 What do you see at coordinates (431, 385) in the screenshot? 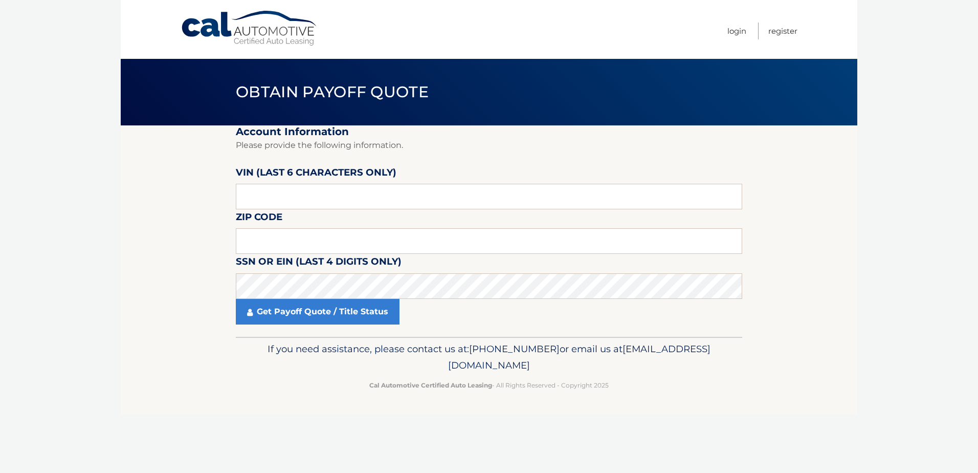
I see `strong: Cal Automotive Certified Auto Leasing` at bounding box center [431, 385].